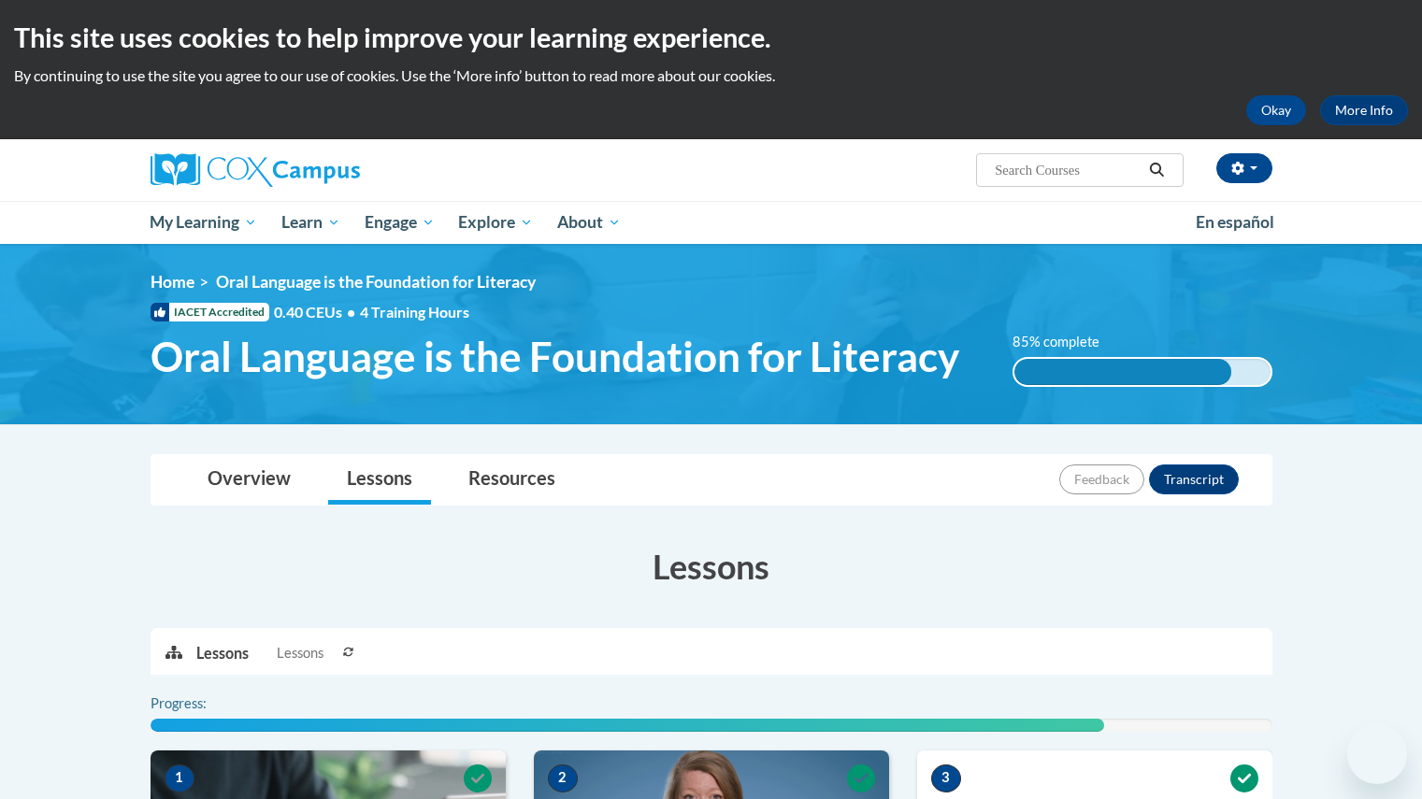 This screenshot has height=799, width=1422. I want to click on span: Explore, so click(495, 222).